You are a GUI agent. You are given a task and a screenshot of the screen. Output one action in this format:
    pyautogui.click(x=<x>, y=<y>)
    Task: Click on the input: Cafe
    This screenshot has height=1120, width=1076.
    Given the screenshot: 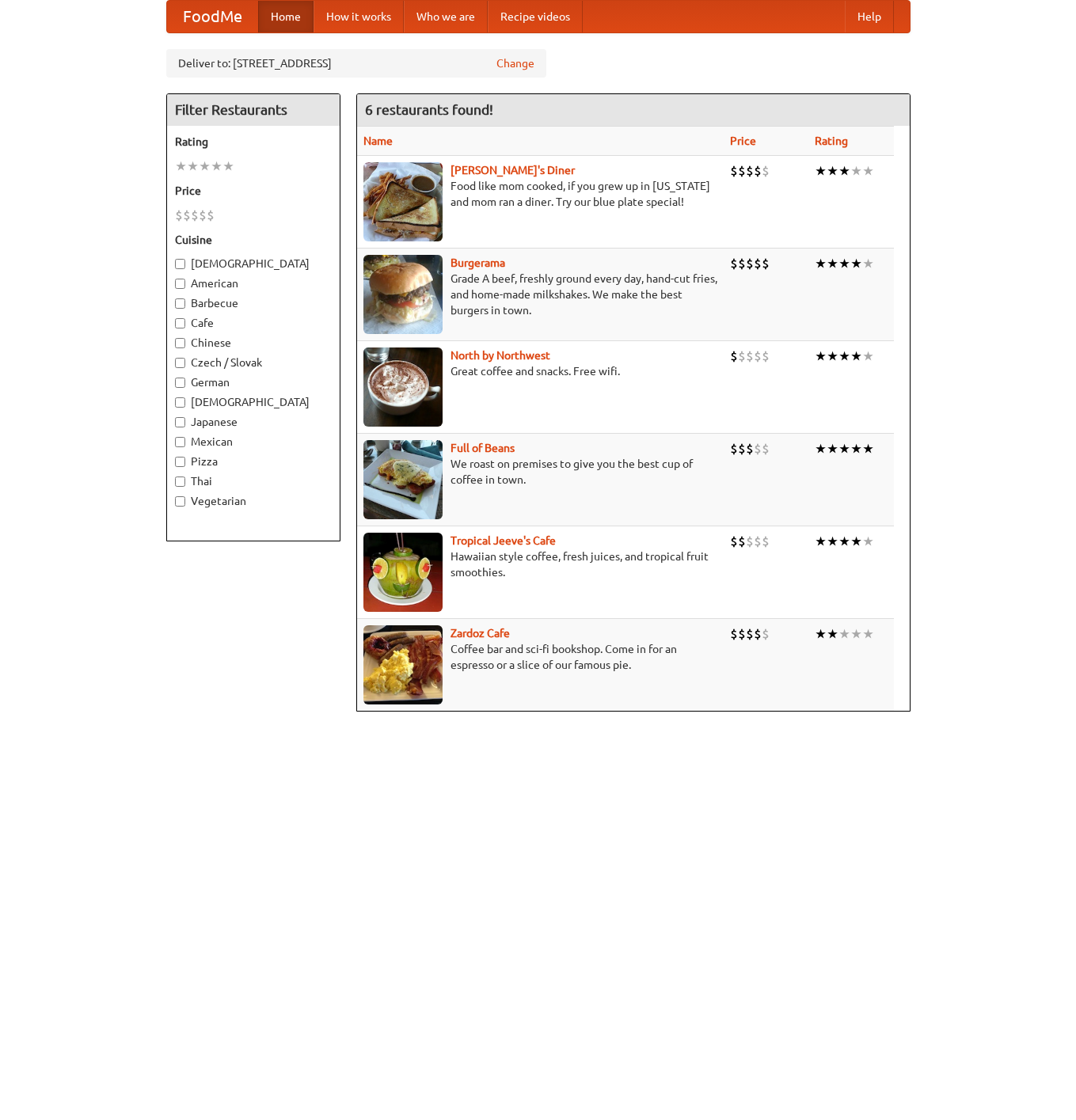 What is the action you would take?
    pyautogui.click(x=179, y=323)
    